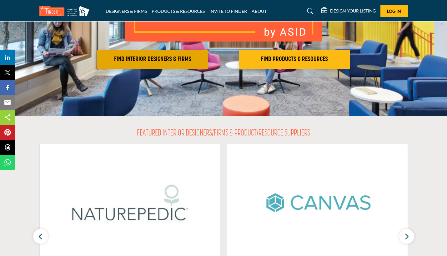 The image size is (447, 256). What do you see at coordinates (223, 134) in the screenshot?
I see `h2: FEATURED INTERIOR DESIGNERS/FIRMS & PRODUCT/RESOURCE SUPPLIERS` at bounding box center [223, 134].